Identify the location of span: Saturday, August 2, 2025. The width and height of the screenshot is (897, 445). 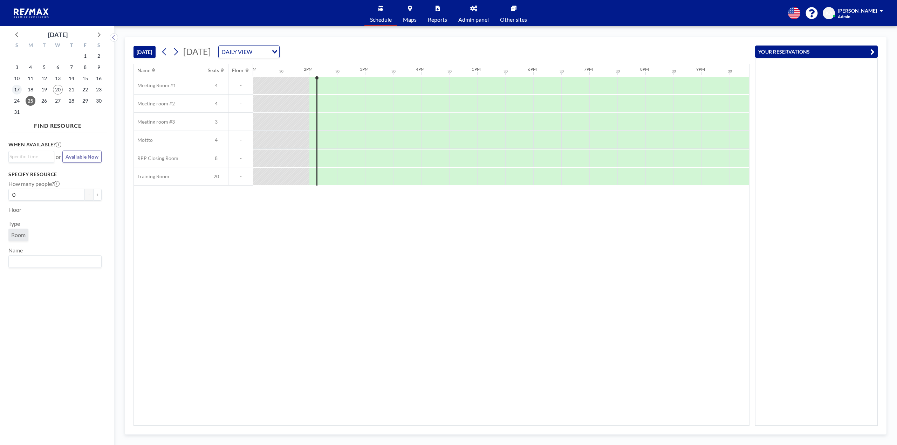
(99, 56).